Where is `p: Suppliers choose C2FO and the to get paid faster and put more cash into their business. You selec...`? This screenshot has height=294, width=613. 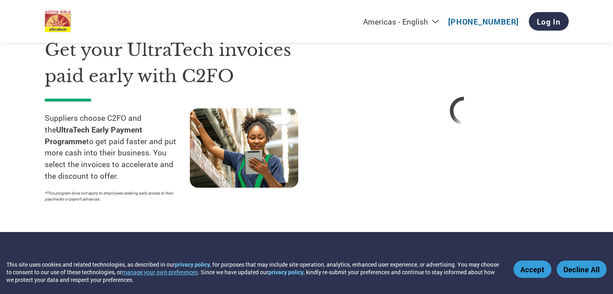 p: Suppliers choose C2FO and the to get paid faster and put more cash into their business. You selec... is located at coordinates (117, 147).